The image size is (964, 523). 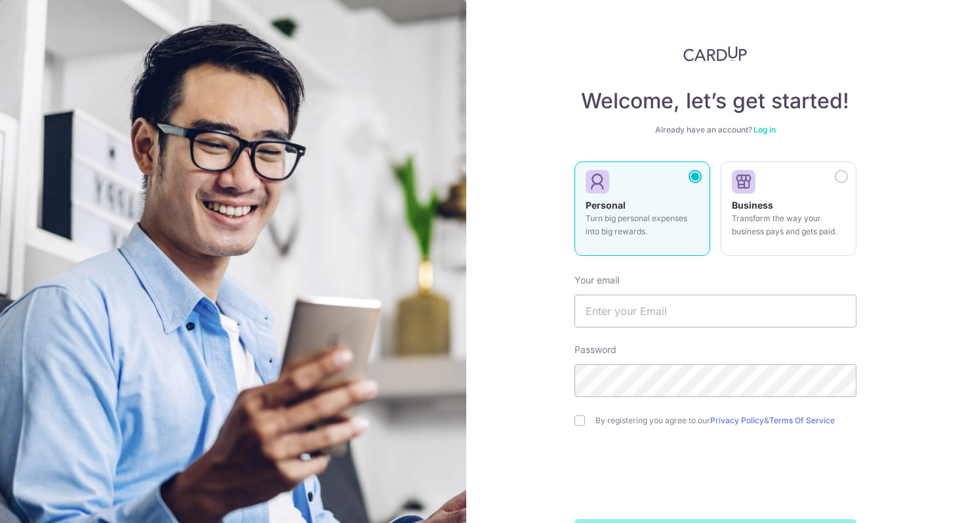 What do you see at coordinates (802, 420) in the screenshot?
I see `a: Terms Of Service` at bounding box center [802, 420].